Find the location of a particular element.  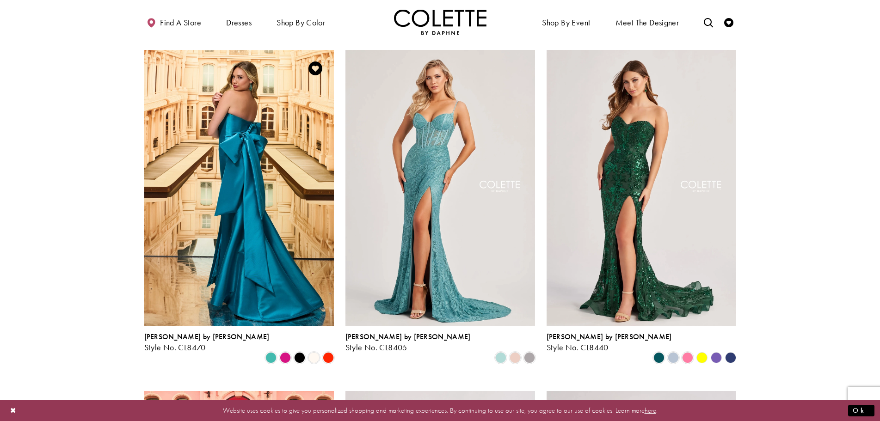

i: Turquoise is located at coordinates (271, 358).